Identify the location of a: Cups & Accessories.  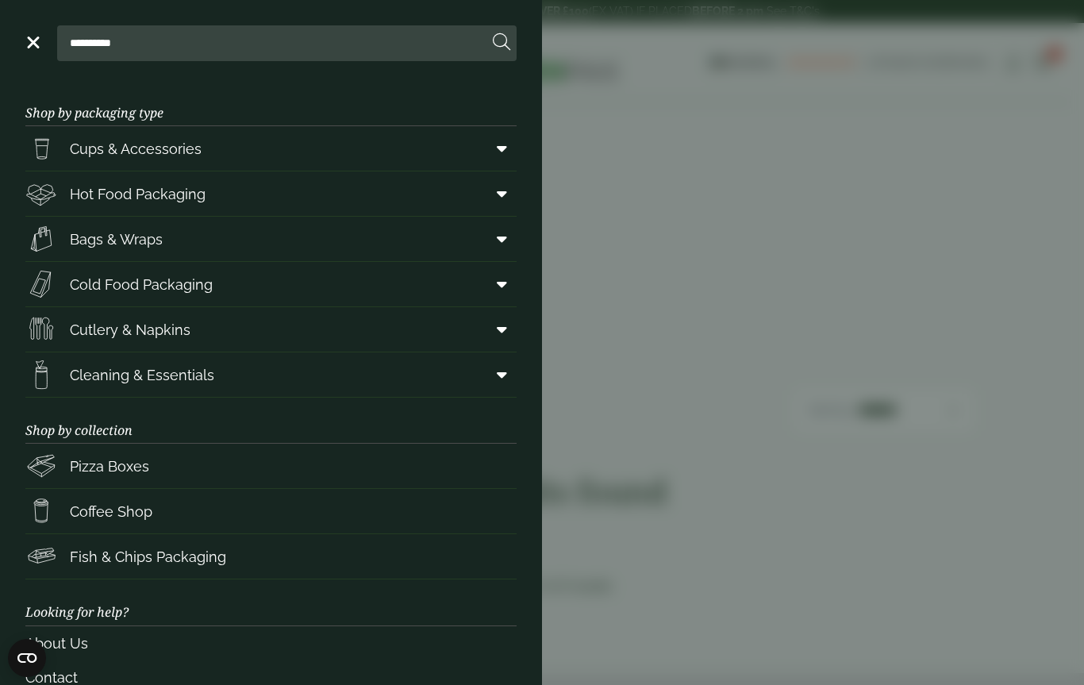
(271, 148).